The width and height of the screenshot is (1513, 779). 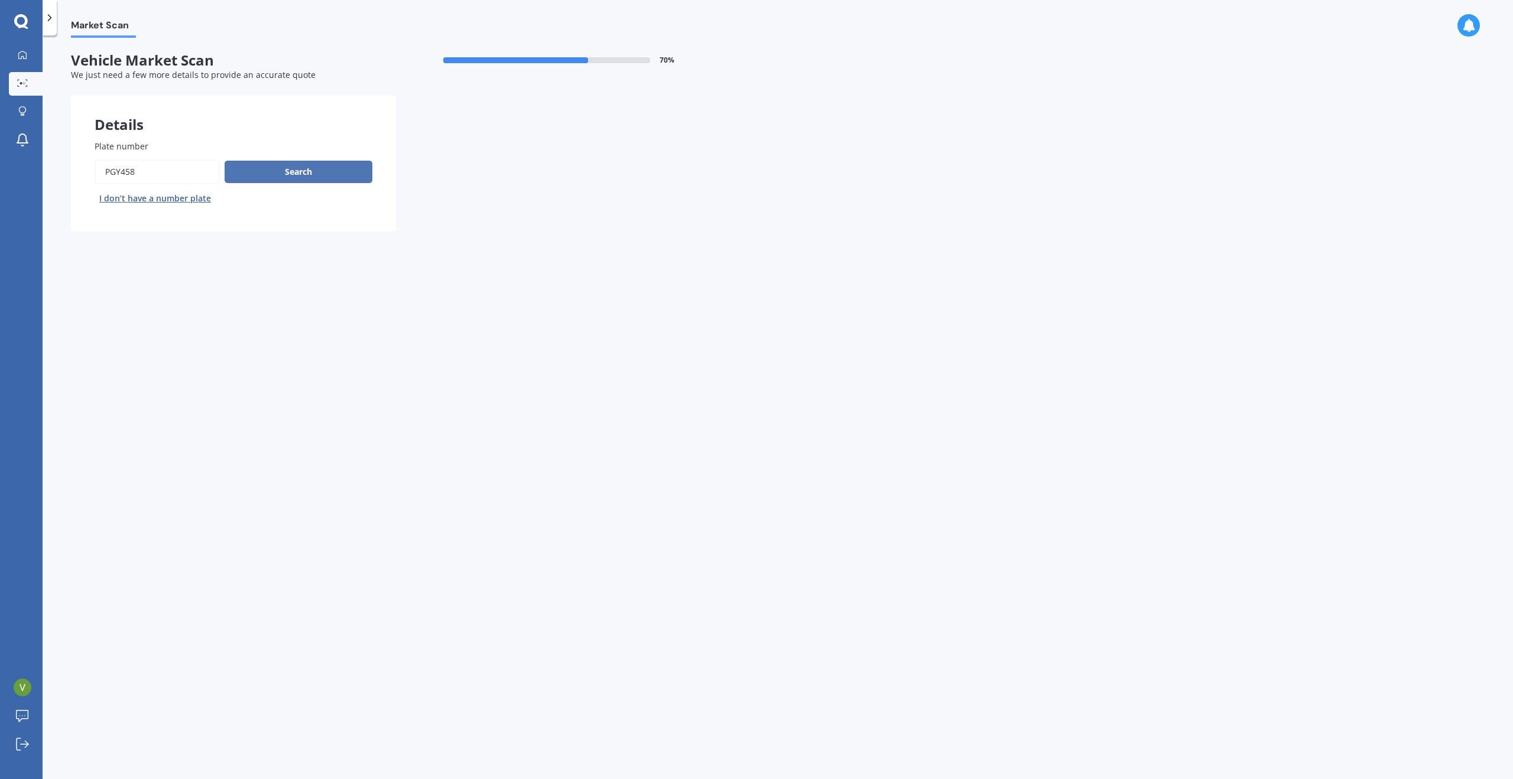 I want to click on span: Market Scan, so click(x=103, y=27).